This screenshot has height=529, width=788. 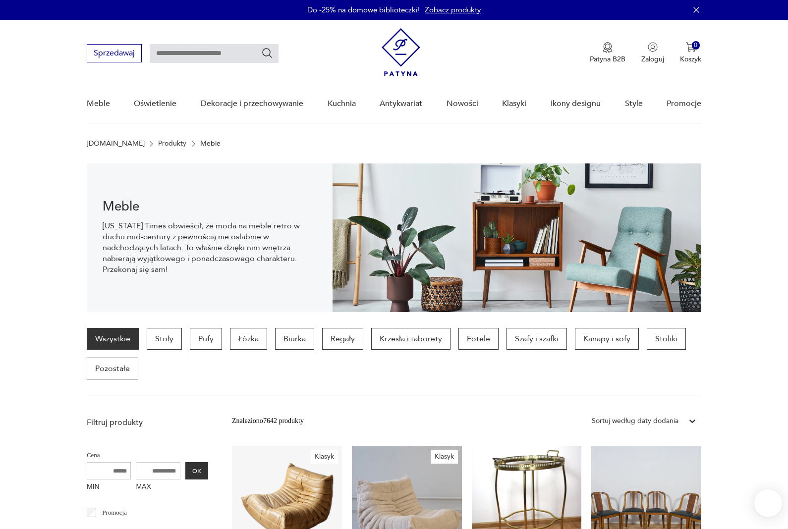 What do you see at coordinates (514, 104) in the screenshot?
I see `a: Klasyki` at bounding box center [514, 104].